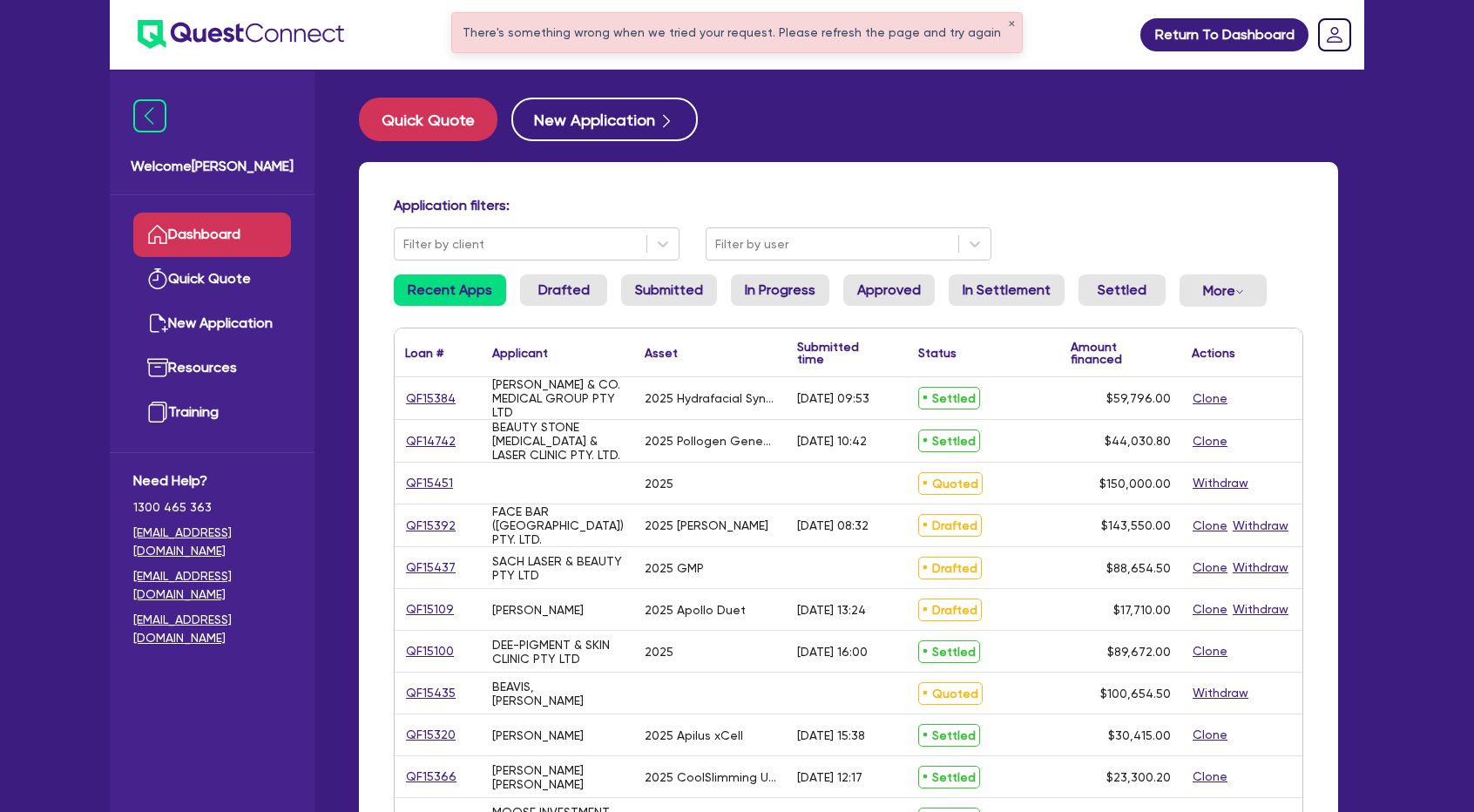  I want to click on a: QF15437, so click(430, 567).